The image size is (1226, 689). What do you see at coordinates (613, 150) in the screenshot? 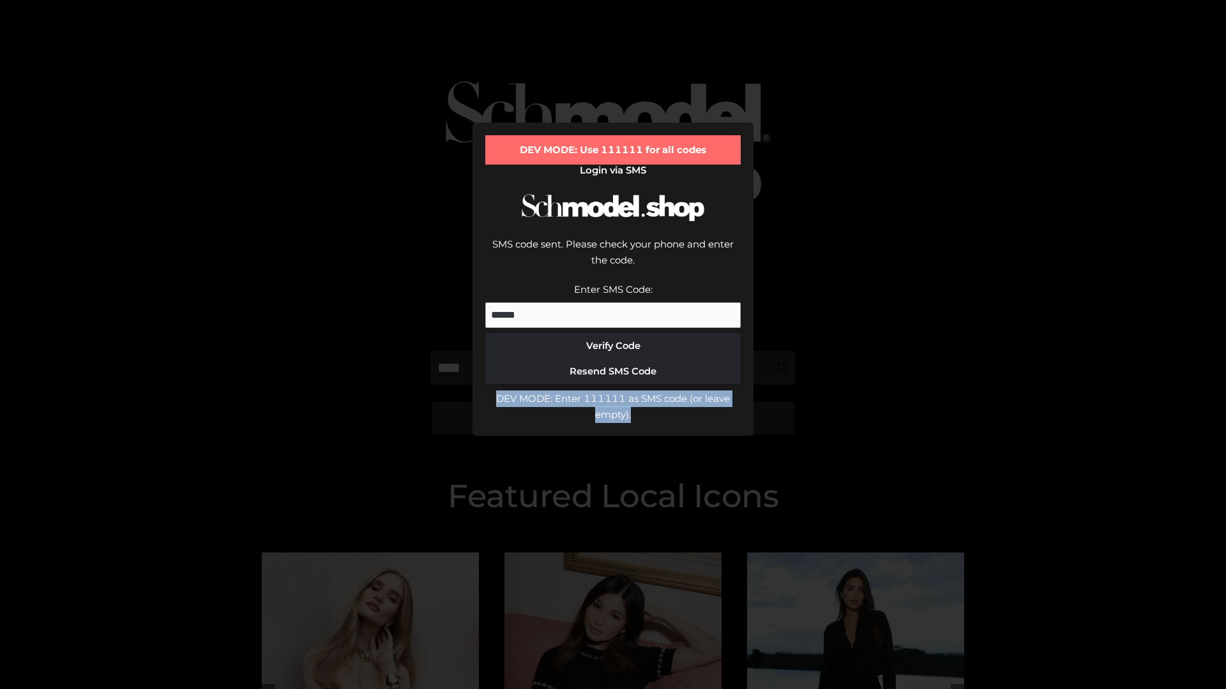
I see `div: DEV MODE: Use 111111 for all codes` at bounding box center [613, 150].